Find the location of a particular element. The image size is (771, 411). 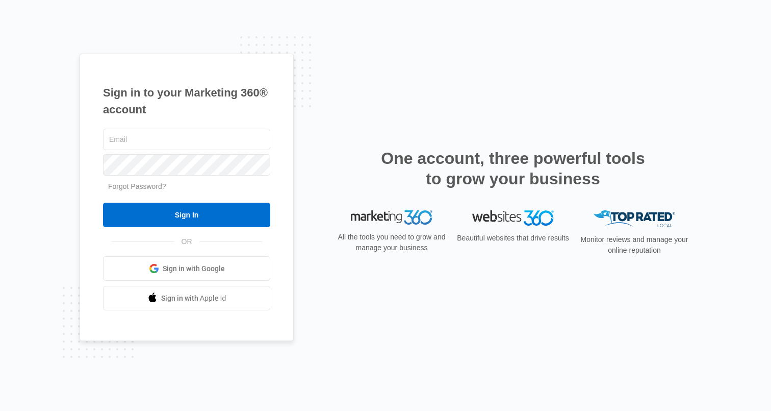

p: All the tools you need to grow and manage your business is located at coordinates (392, 242).